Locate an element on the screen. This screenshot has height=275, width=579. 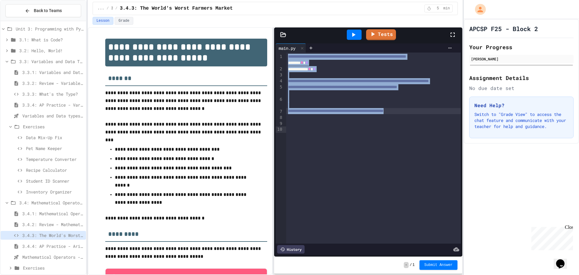
span: min is located at coordinates (447, 8).